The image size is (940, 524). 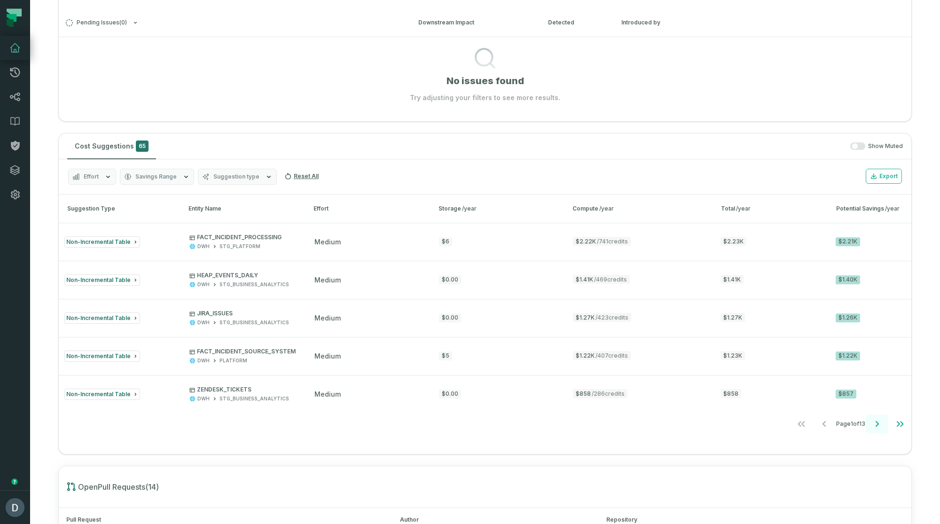 I want to click on div: $1.40K, so click(x=848, y=280).